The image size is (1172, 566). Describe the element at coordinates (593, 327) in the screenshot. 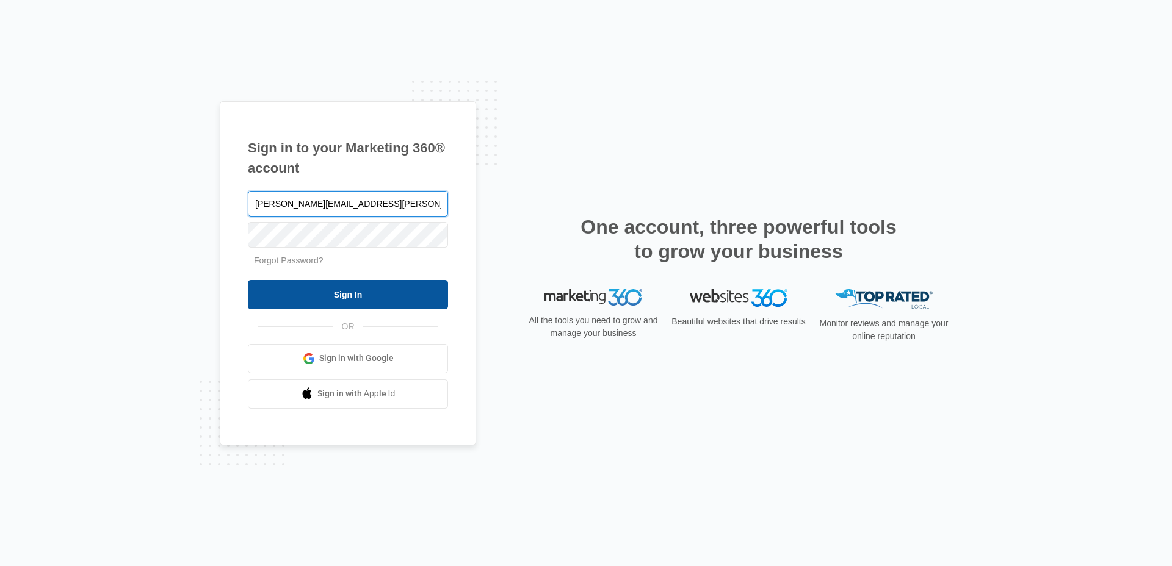

I see `p: All the tools you need to grow and manage your business` at that location.